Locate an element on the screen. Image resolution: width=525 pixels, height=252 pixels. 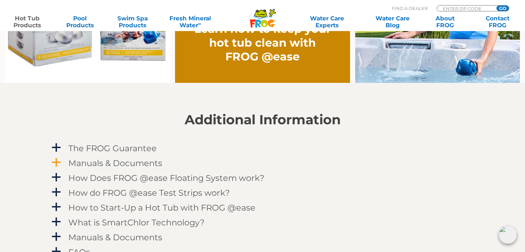
a: Water CareBlog is located at coordinates (392, 22).